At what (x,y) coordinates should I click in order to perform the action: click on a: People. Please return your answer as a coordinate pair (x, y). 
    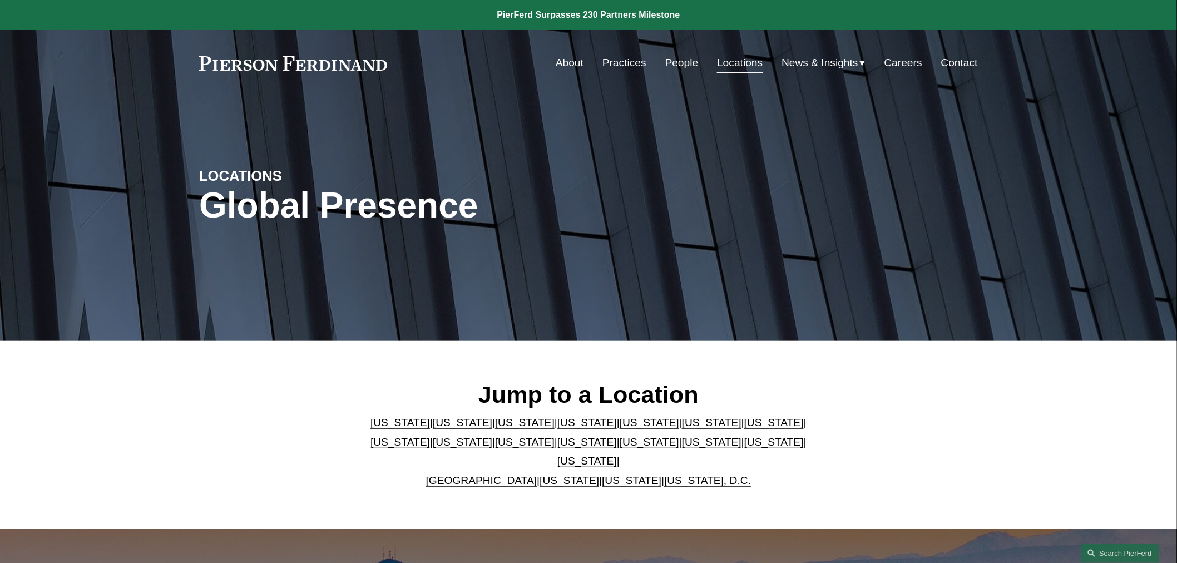
    Looking at the image, I should click on (682, 63).